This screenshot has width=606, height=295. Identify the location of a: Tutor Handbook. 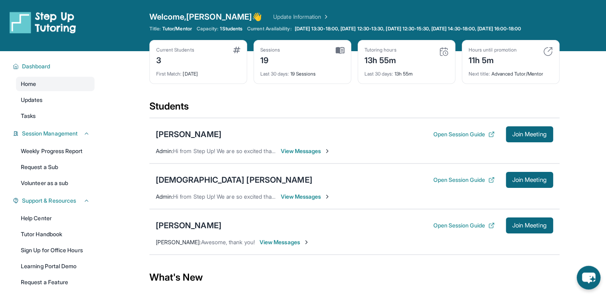
(55, 235).